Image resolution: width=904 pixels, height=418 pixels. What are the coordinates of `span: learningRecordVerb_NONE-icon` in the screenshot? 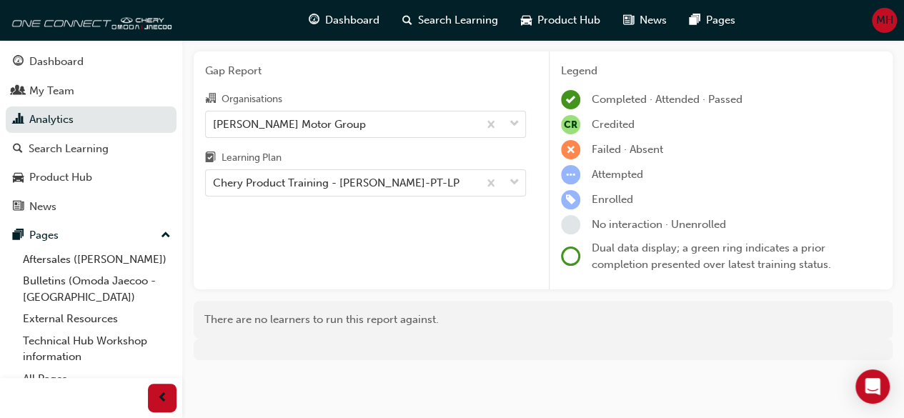 It's located at (570, 224).